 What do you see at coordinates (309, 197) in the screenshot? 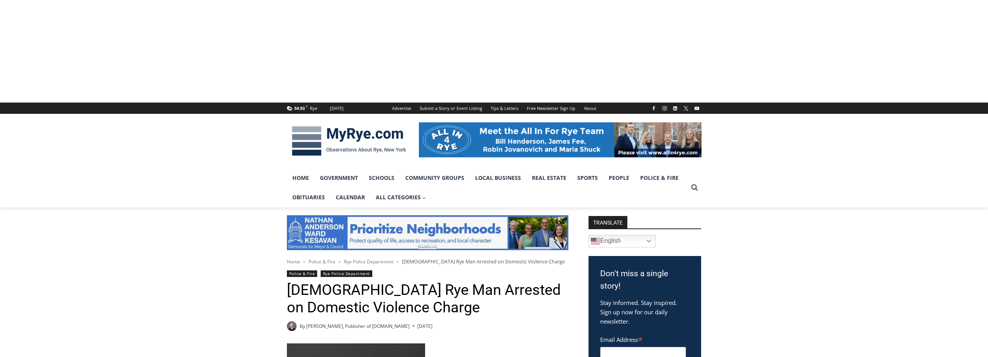
I see `a: Obituaries` at bounding box center [309, 197].